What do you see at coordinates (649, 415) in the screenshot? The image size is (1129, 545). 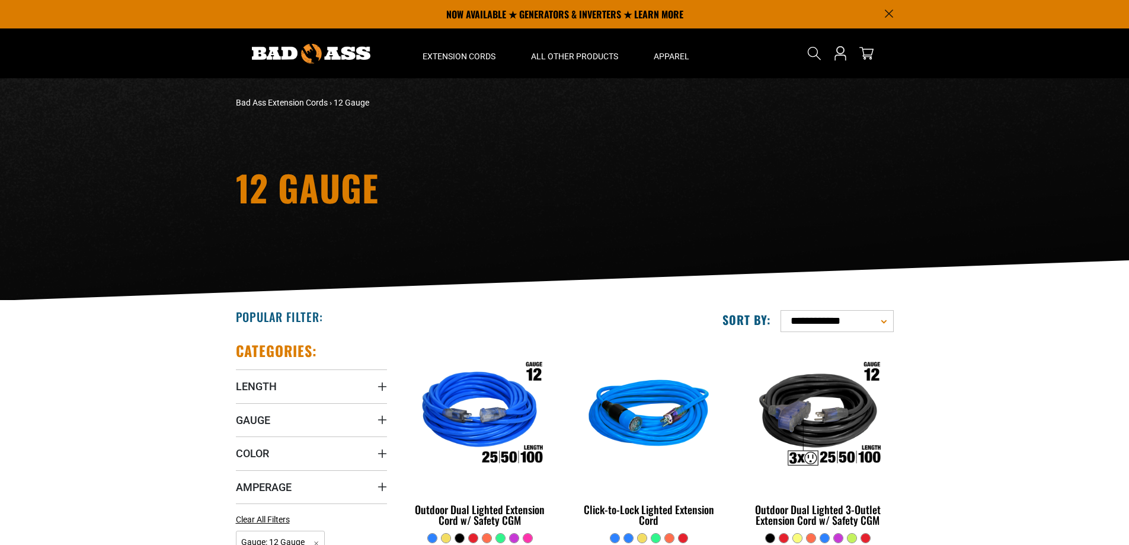 I see `img: blue` at bounding box center [649, 415].